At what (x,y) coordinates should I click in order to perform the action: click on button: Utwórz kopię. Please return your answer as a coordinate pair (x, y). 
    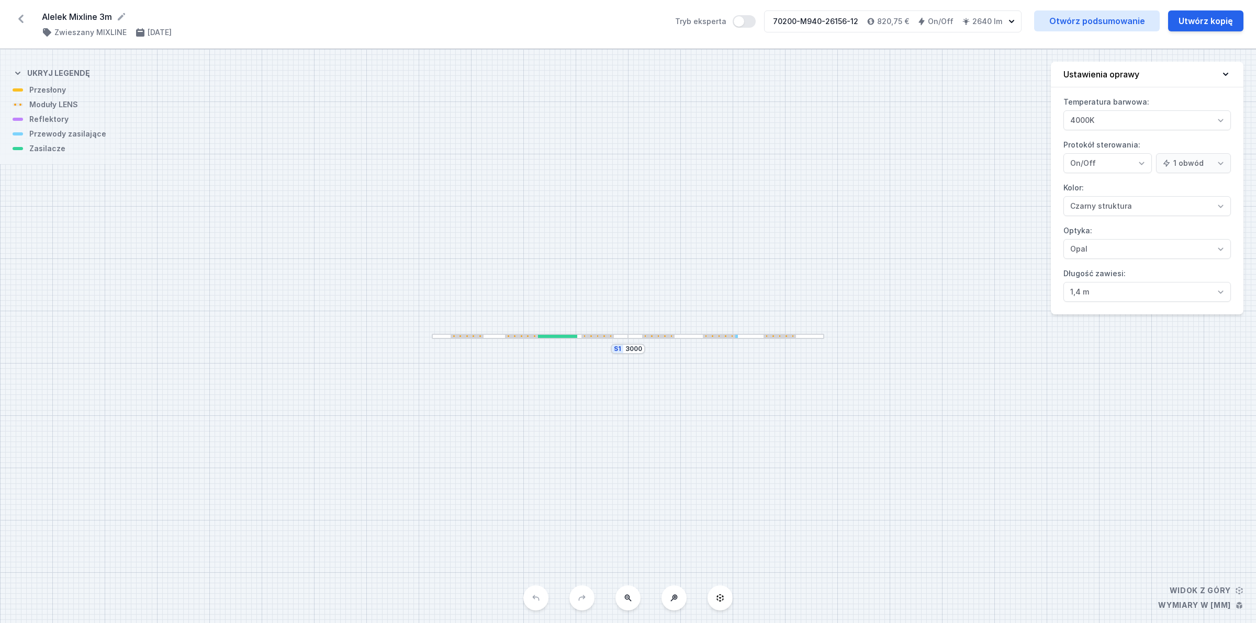
    Looking at the image, I should click on (1206, 21).